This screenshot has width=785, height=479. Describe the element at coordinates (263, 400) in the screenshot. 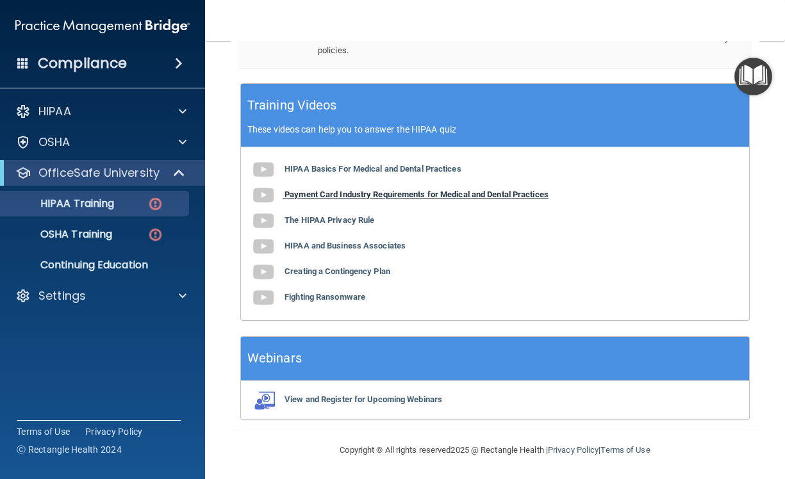

I see `img: webinarIcon.c7ebbf15.png` at that location.